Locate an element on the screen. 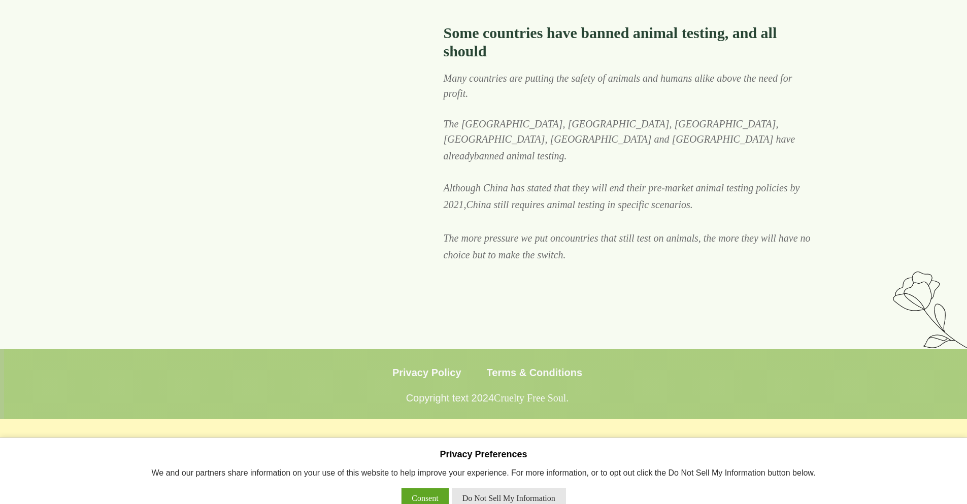 This screenshot has width=967, height=504. span: Terms & Conditions is located at coordinates (534, 372).